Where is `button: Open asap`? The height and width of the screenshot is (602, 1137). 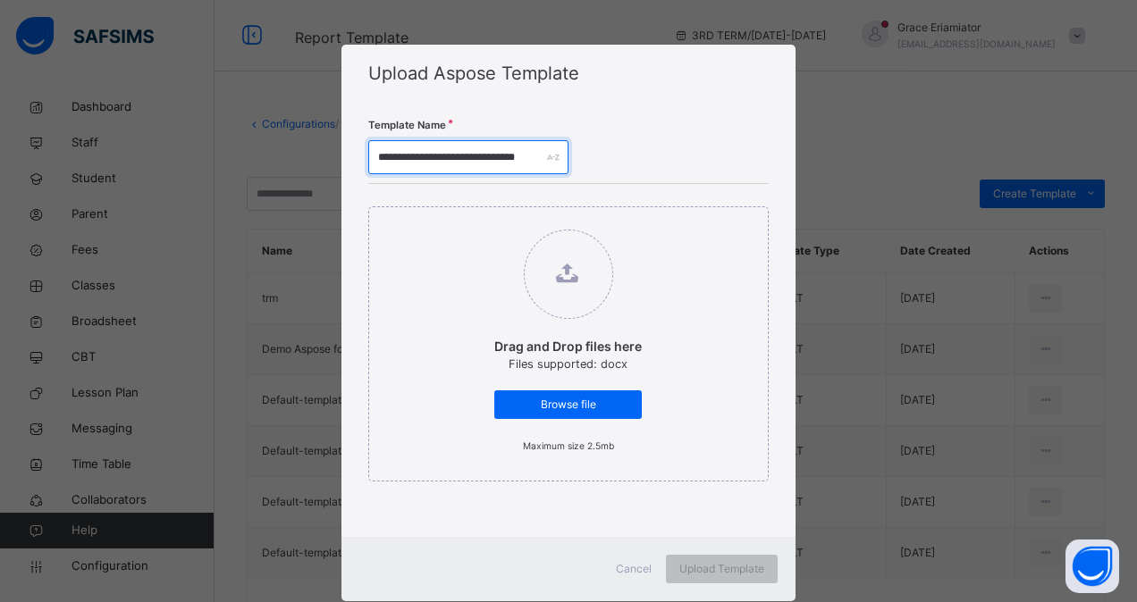
button: Open asap is located at coordinates (1092, 567).